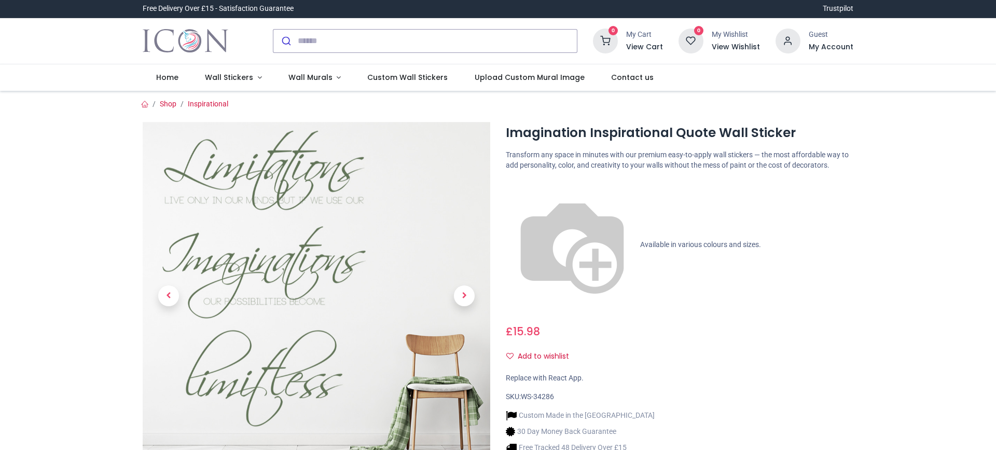  Describe the element at coordinates (644, 47) in the screenshot. I see `h6: View Cart` at that location.